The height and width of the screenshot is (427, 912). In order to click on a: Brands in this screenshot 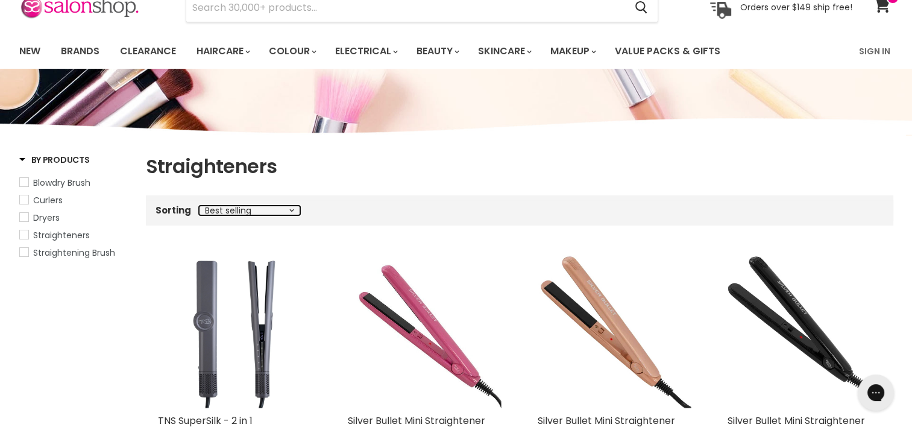, I will do `click(80, 51)`.